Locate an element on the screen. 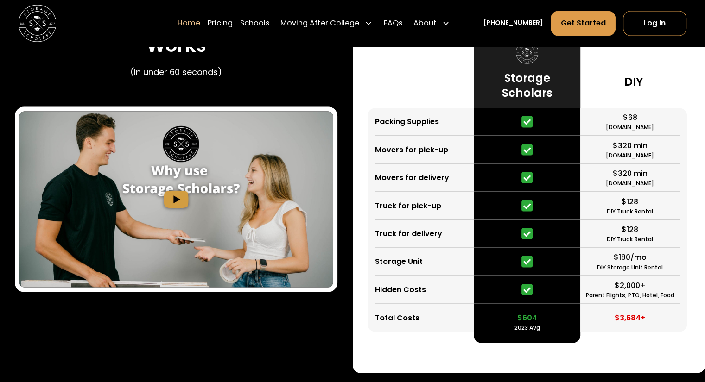 Image resolution: width=705 pixels, height=382 pixels. a: FAQs is located at coordinates (392, 23).